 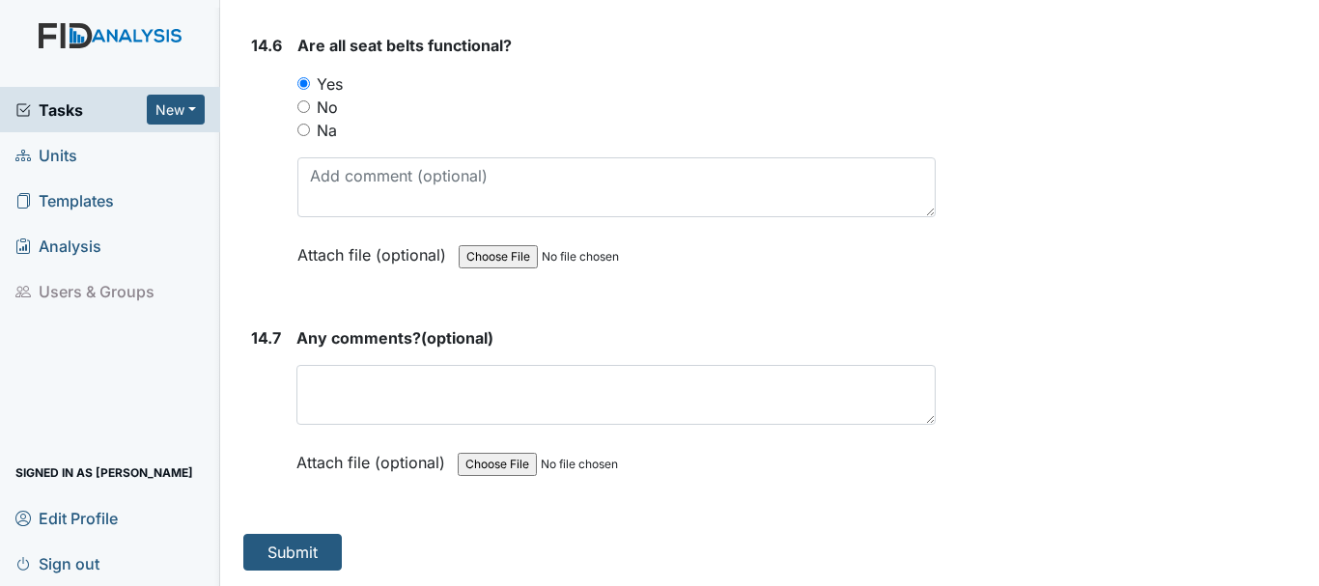 I want to click on strong: (optional), so click(x=616, y=338).